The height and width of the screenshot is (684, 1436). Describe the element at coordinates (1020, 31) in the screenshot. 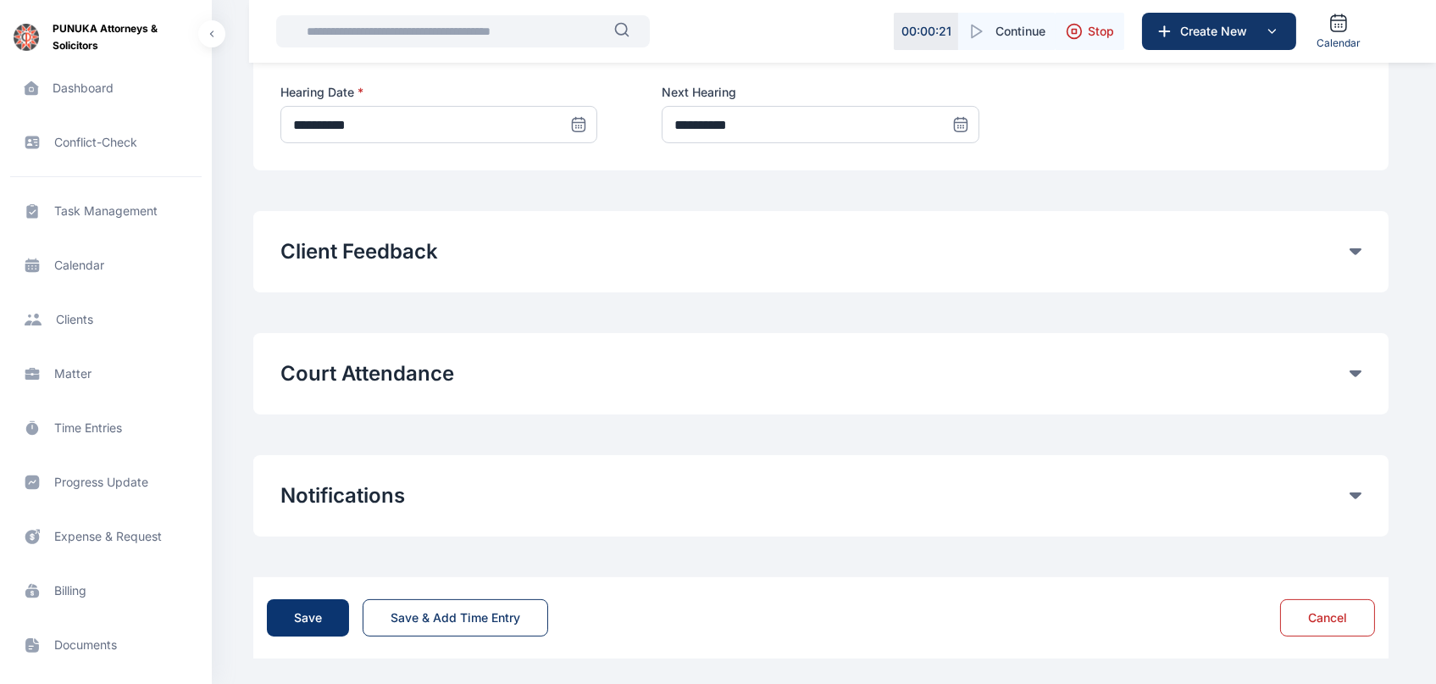

I see `span: Continue` at that location.